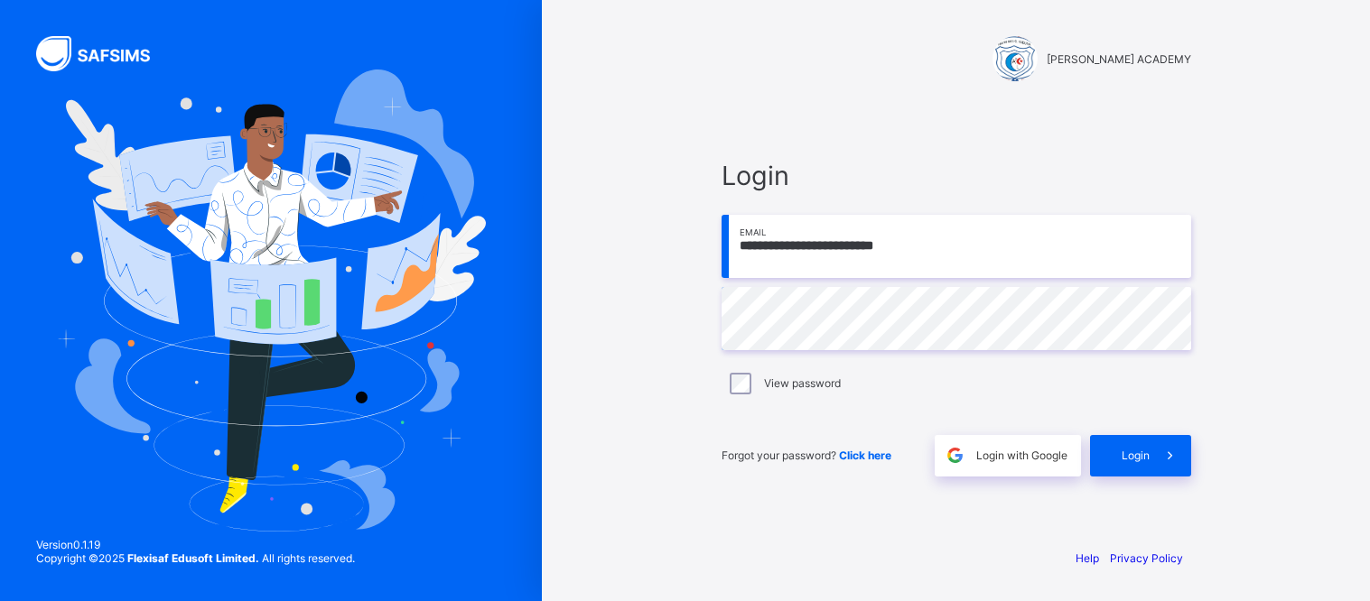 Image resolution: width=1370 pixels, height=601 pixels. I want to click on span: Click here, so click(865, 455).